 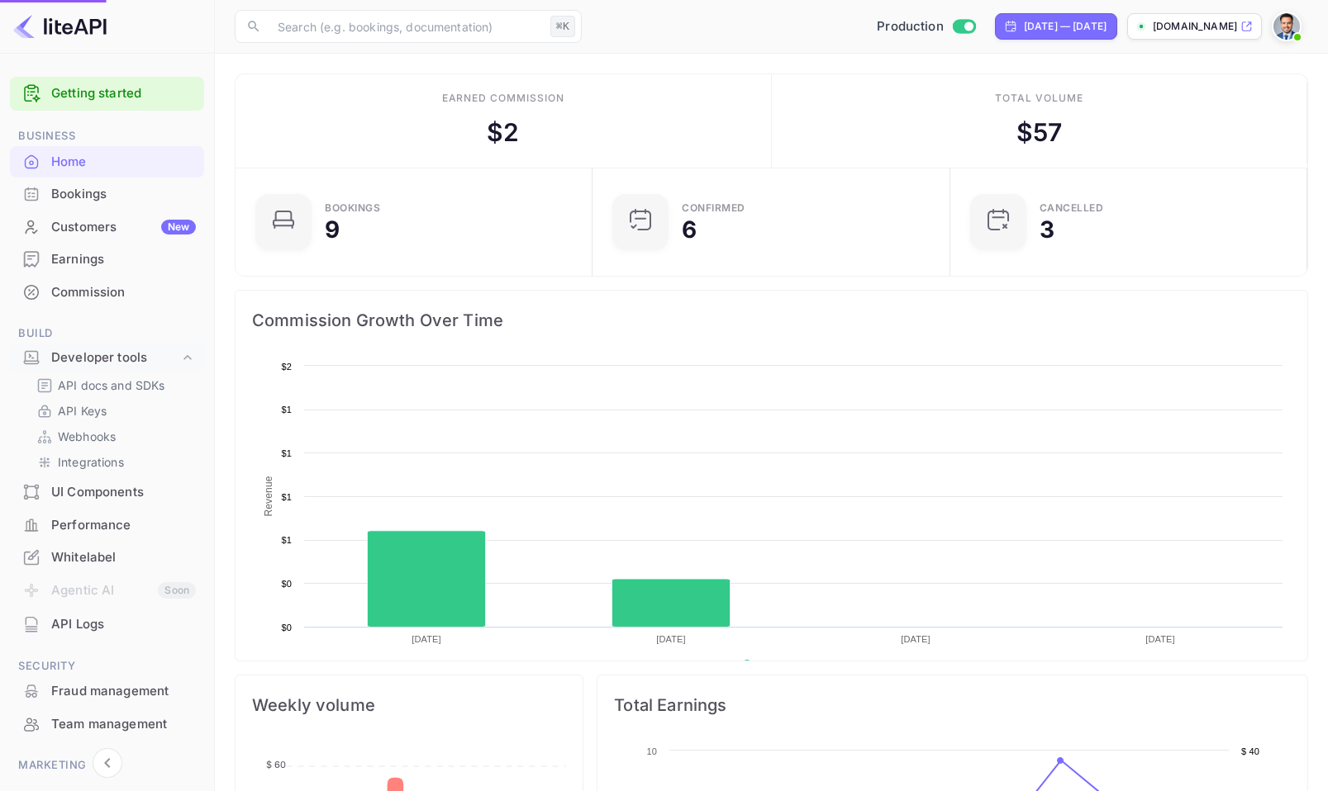 I want to click on a: Team management, so click(x=107, y=724).